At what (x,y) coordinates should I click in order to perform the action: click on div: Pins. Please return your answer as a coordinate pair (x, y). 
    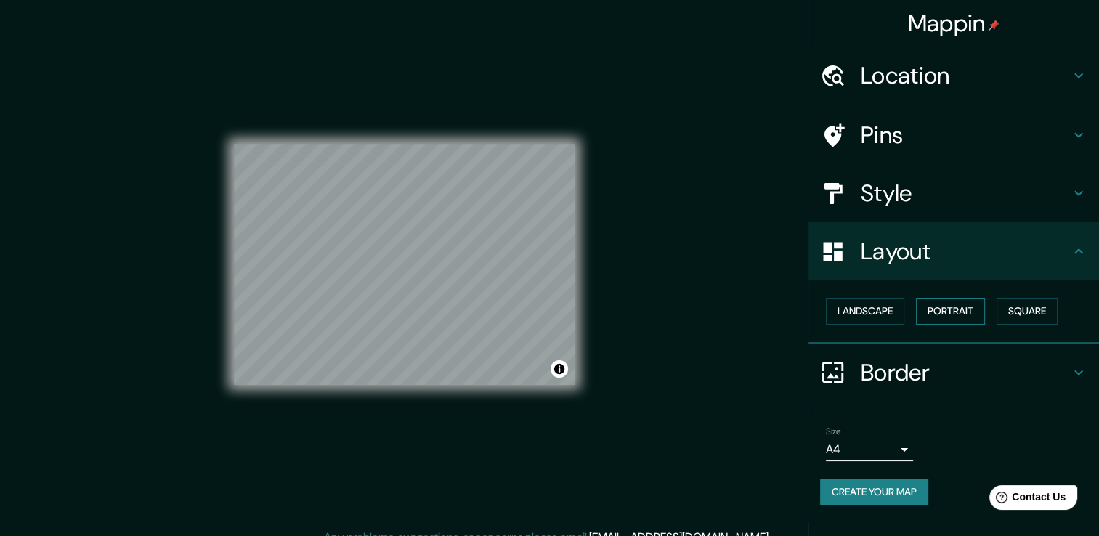
    Looking at the image, I should click on (954, 135).